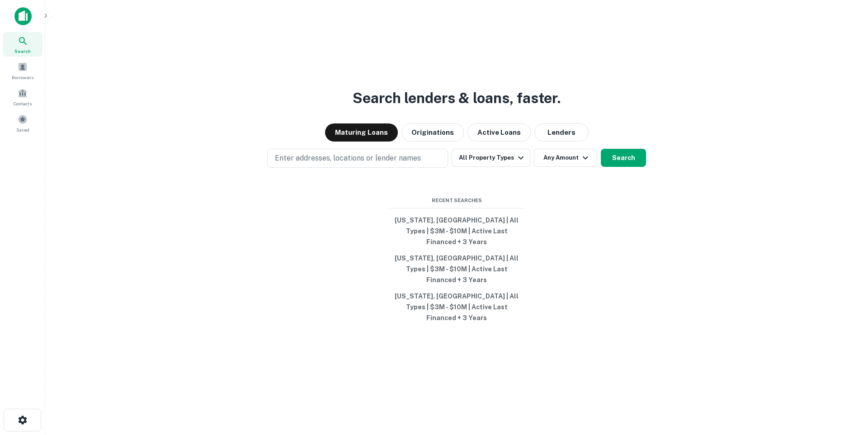  I want to click on button: Search, so click(623, 158).